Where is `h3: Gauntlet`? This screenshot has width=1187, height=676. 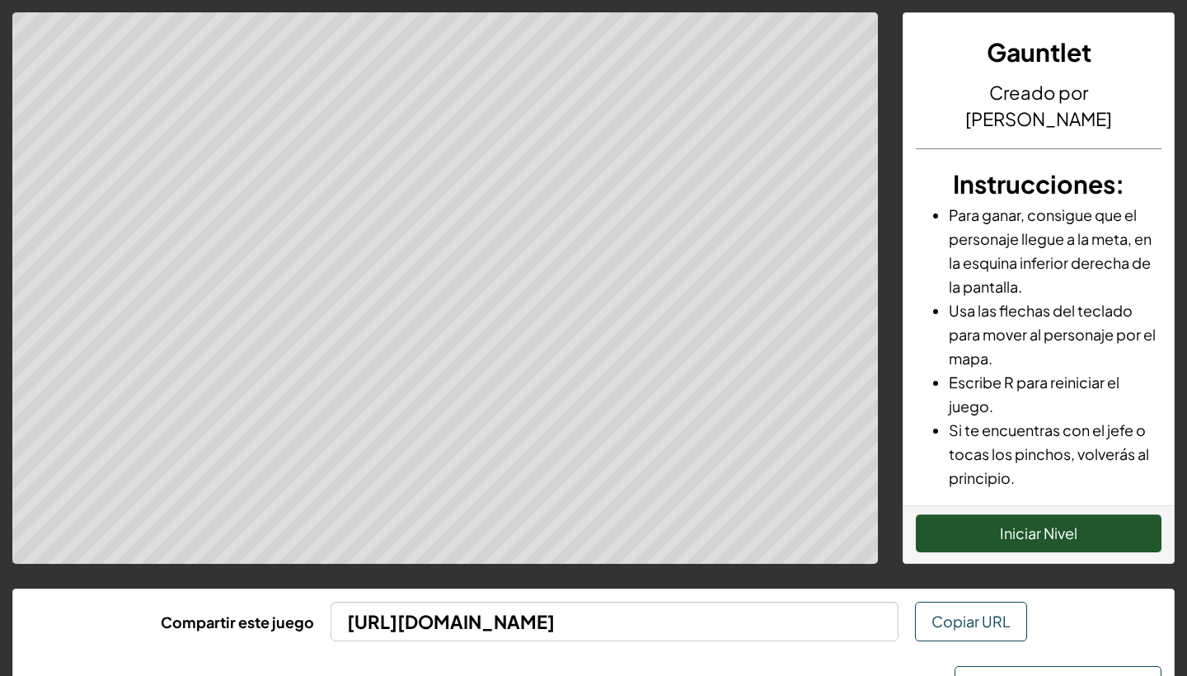 h3: Gauntlet is located at coordinates (1038, 52).